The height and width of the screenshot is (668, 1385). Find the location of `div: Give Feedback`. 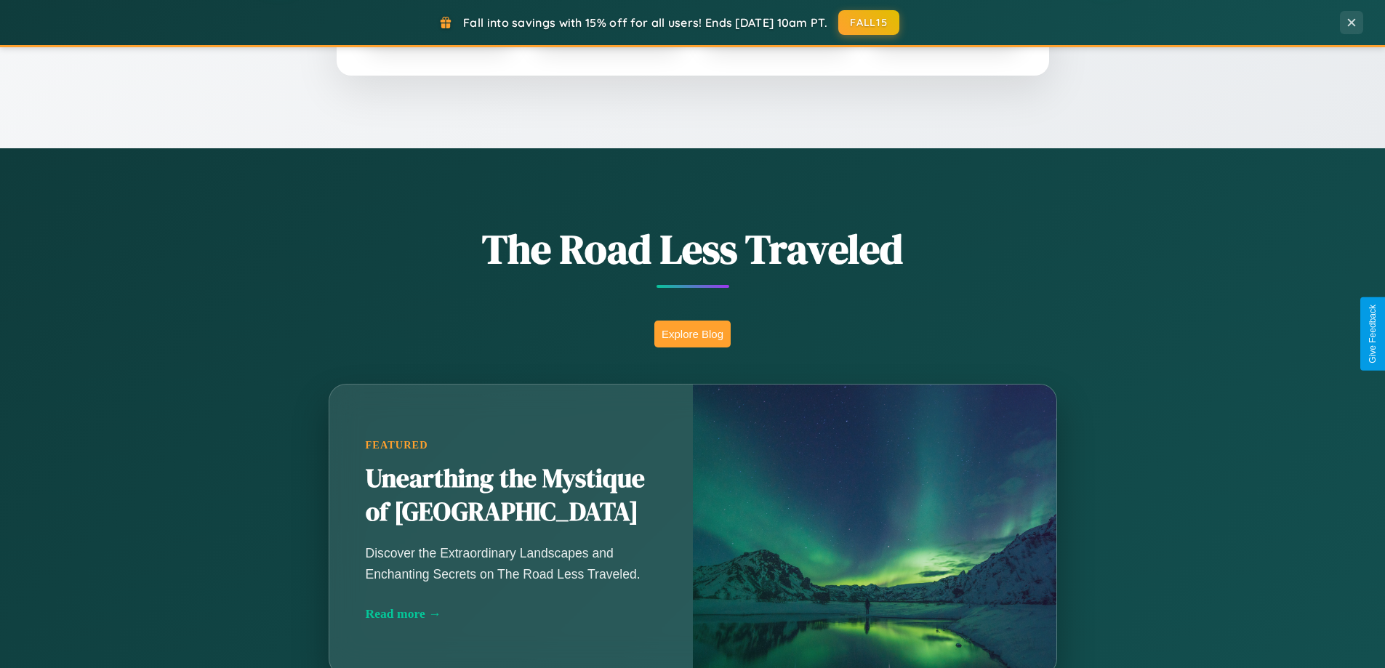

div: Give Feedback is located at coordinates (1373, 334).